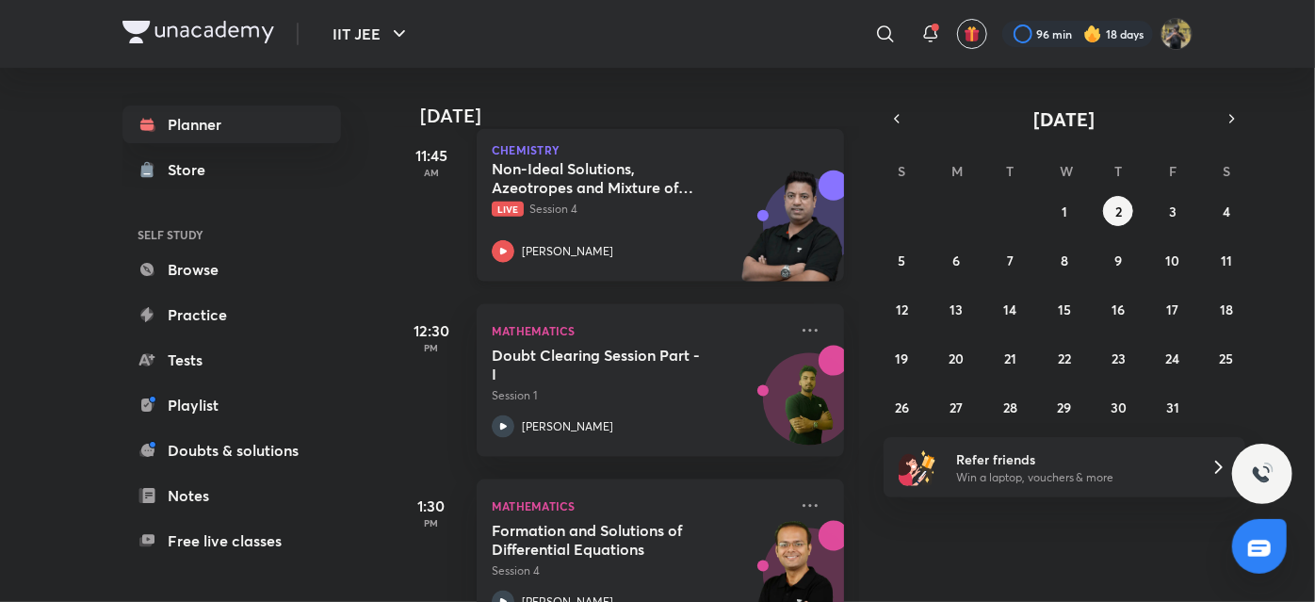 This screenshot has width=1315, height=602. I want to click on abbr: Saturday, so click(1226, 170).